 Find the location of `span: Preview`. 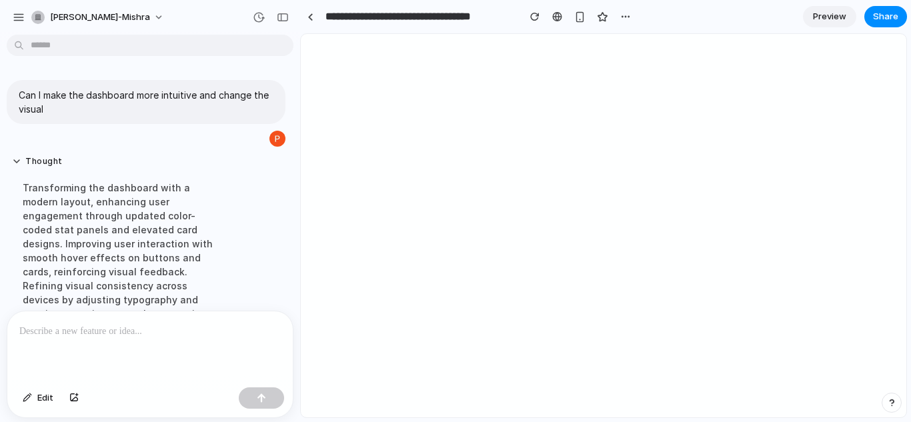

span: Preview is located at coordinates (830, 17).